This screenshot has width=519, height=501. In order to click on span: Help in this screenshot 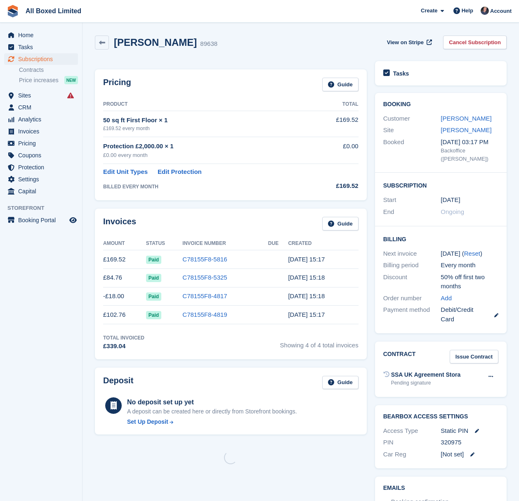, I will do `click(468, 11)`.